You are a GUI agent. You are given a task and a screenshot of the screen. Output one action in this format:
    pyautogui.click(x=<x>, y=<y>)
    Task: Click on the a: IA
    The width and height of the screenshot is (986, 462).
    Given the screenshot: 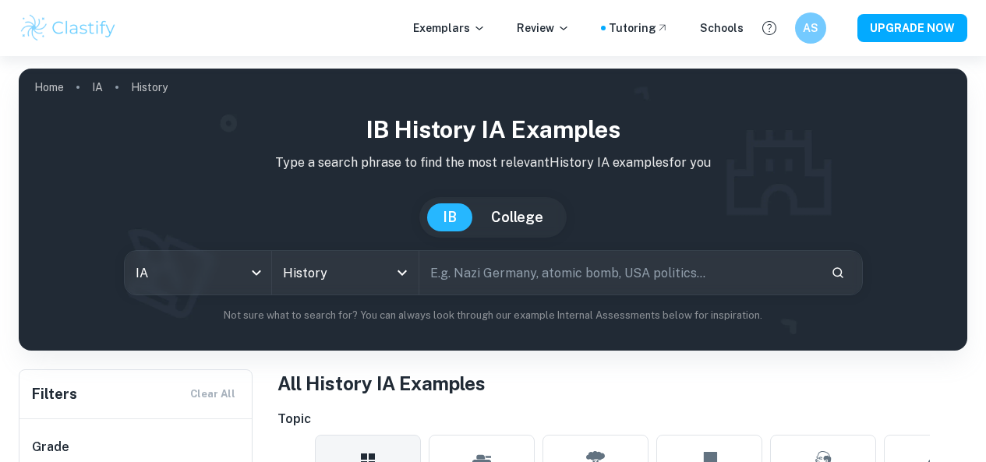 What is the action you would take?
    pyautogui.click(x=97, y=87)
    